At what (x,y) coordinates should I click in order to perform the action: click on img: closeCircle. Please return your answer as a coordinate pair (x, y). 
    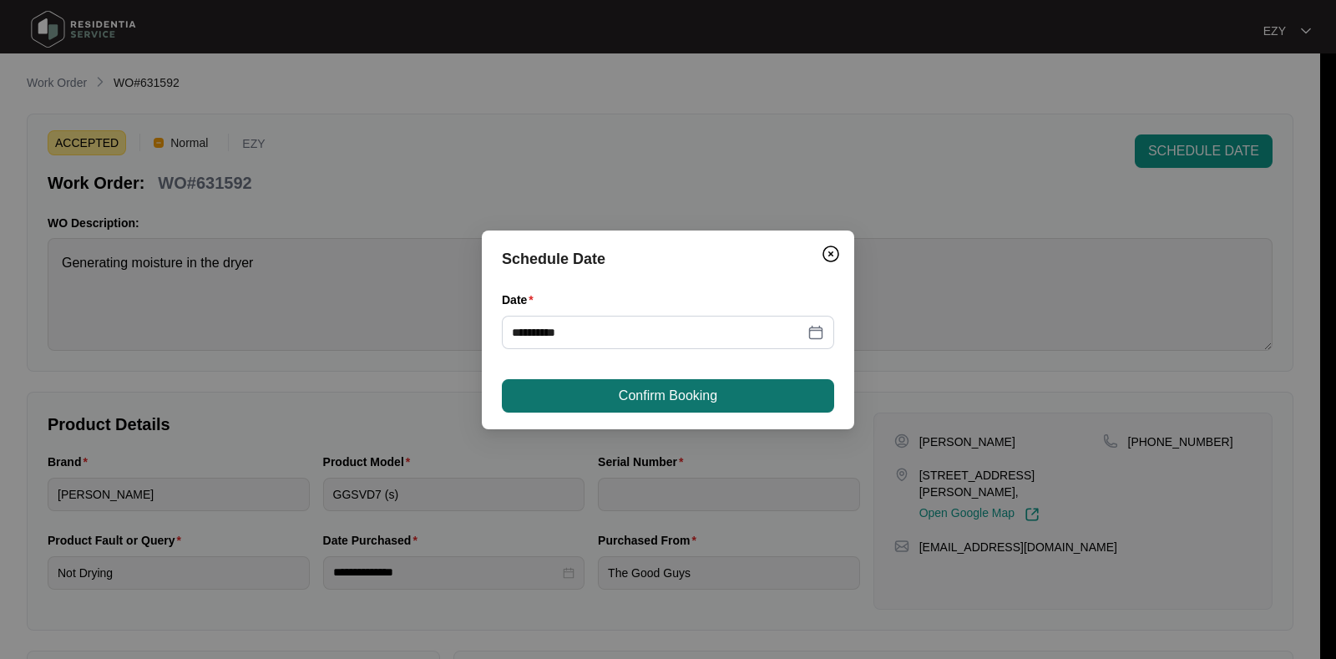
    Looking at the image, I should click on (831, 254).